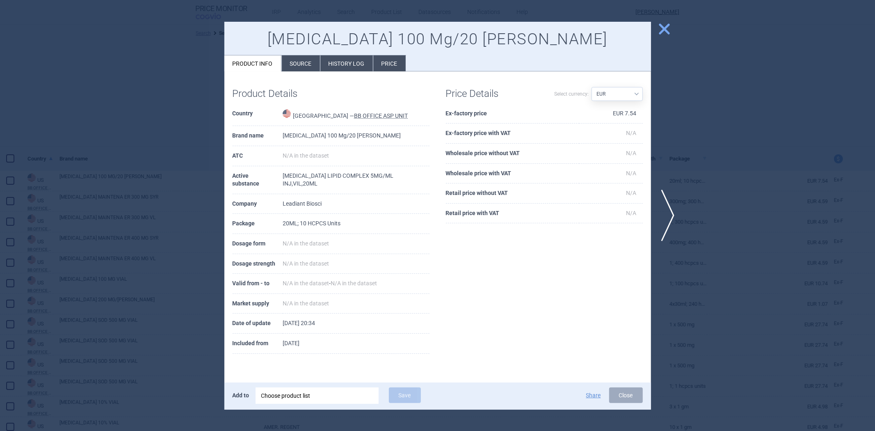  Describe the element at coordinates (258, 303) in the screenshot. I see `th: Market supply` at that location.